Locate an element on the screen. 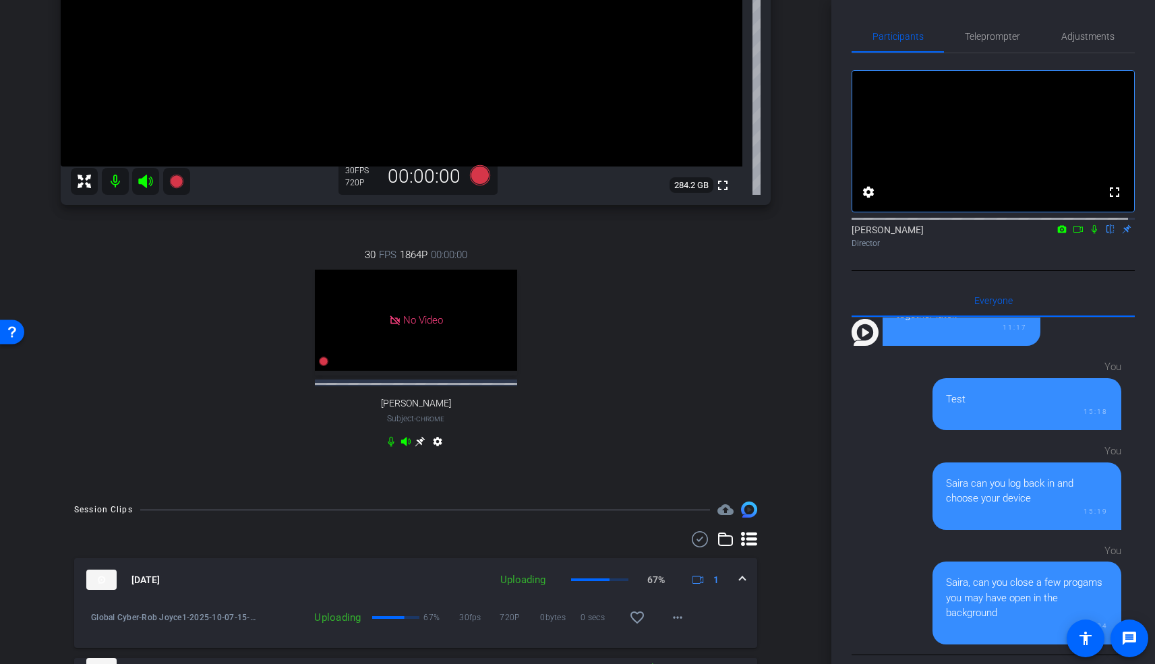 This screenshot has width=1155, height=664. span: 30fps is located at coordinates (479, 618).